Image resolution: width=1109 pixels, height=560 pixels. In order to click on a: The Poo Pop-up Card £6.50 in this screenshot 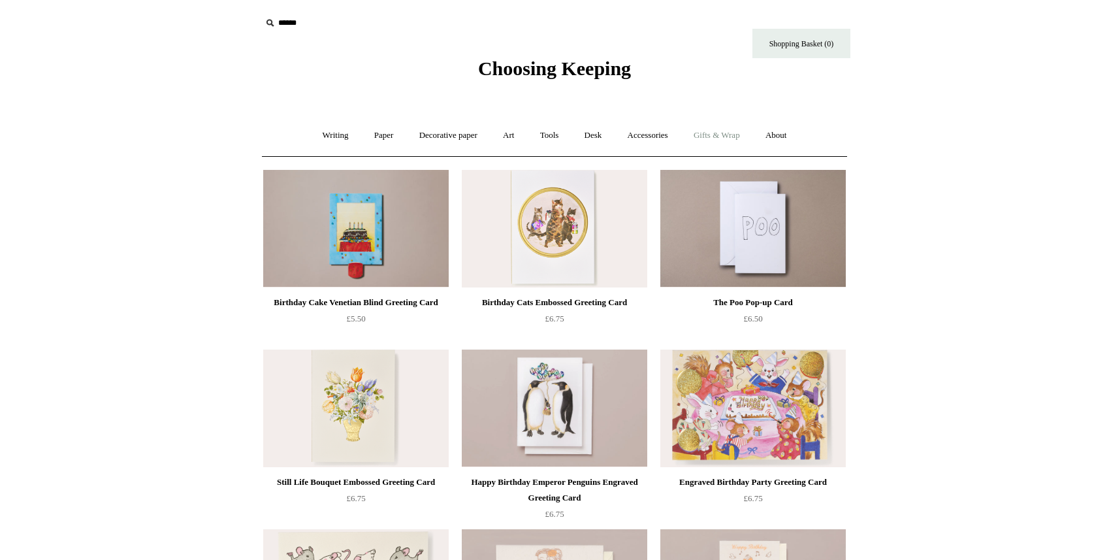, I will do `click(753, 321)`.